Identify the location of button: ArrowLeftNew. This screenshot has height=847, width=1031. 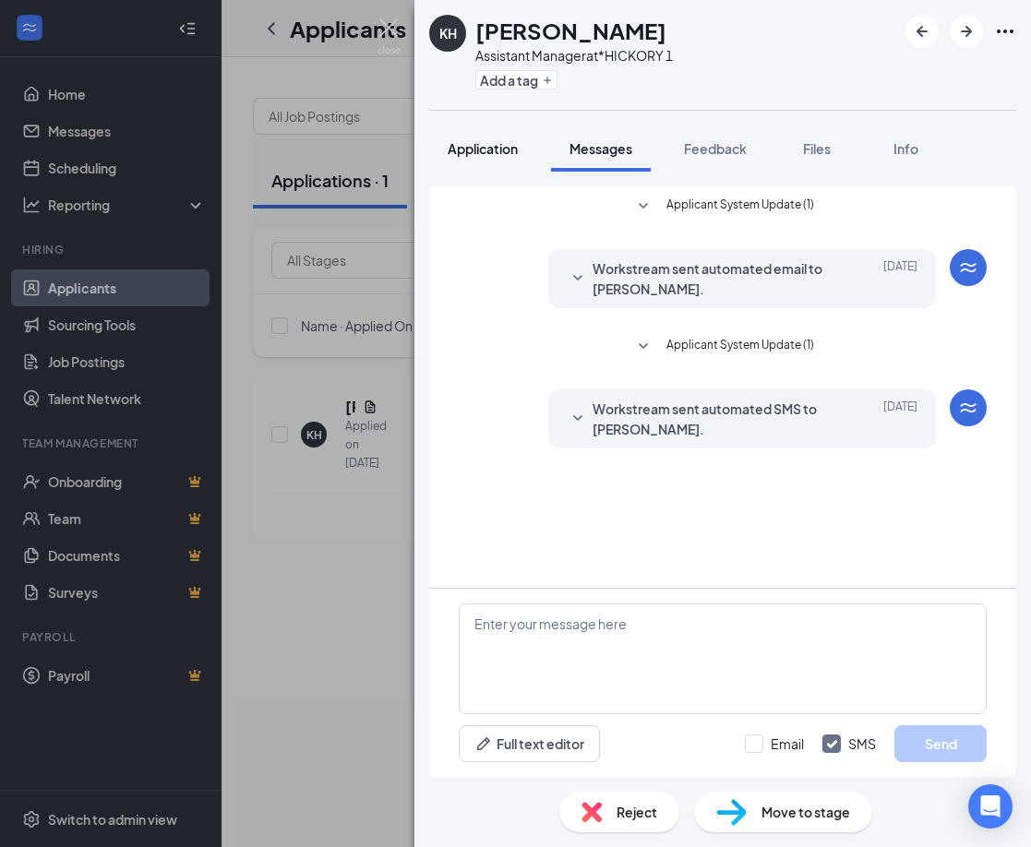
(922, 31).